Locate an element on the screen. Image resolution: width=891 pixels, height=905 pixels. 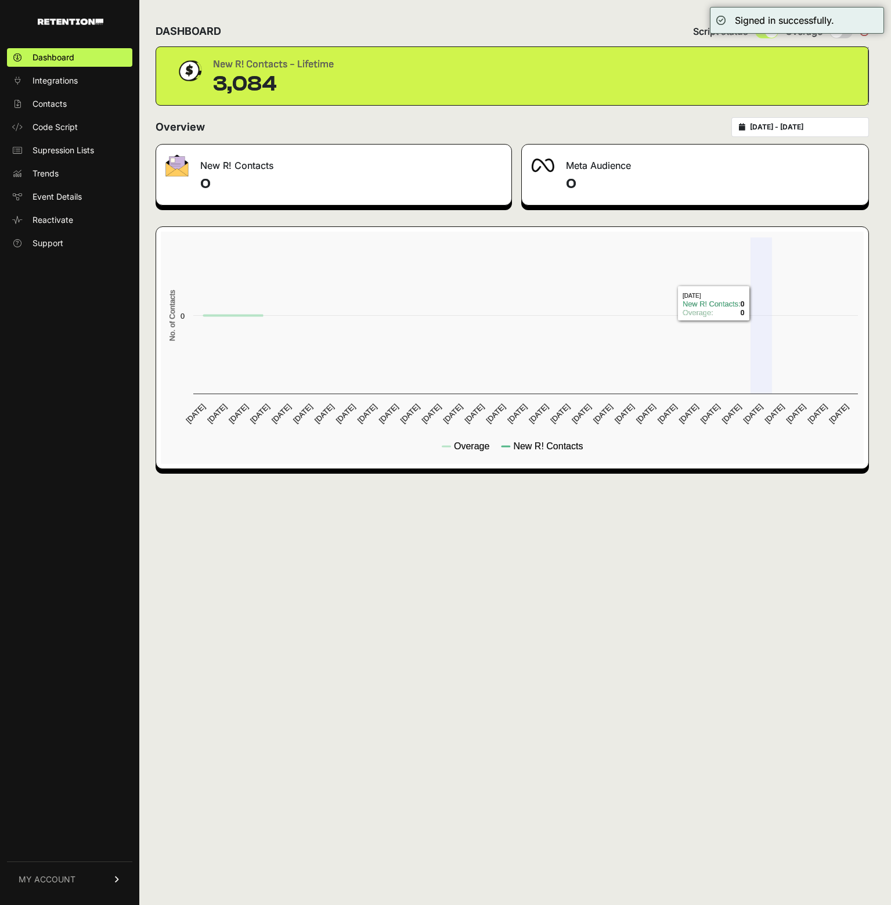
a: Event Details is located at coordinates (70, 197).